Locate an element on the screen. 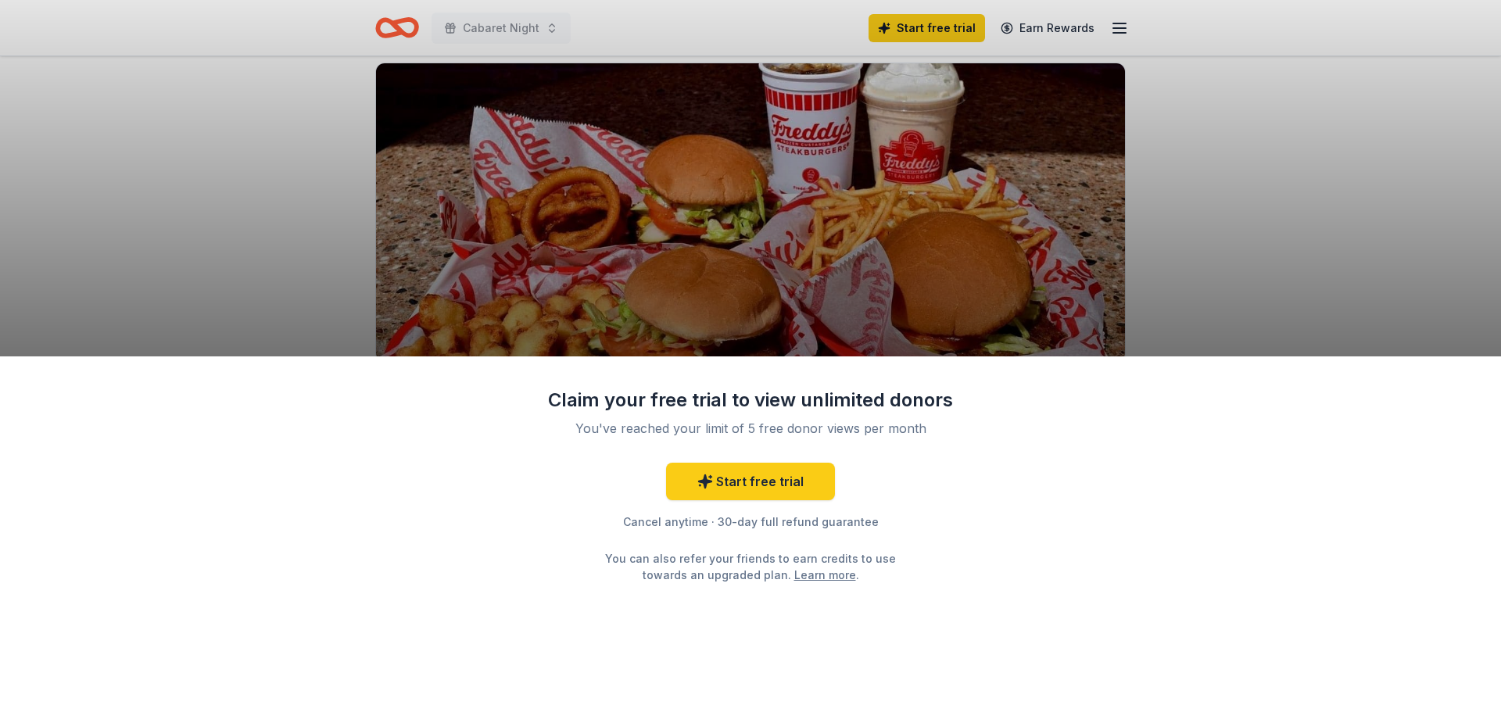  div: You can also refer your friends to earn credits to use towards an upgraded plan. . is located at coordinates (751, 567).